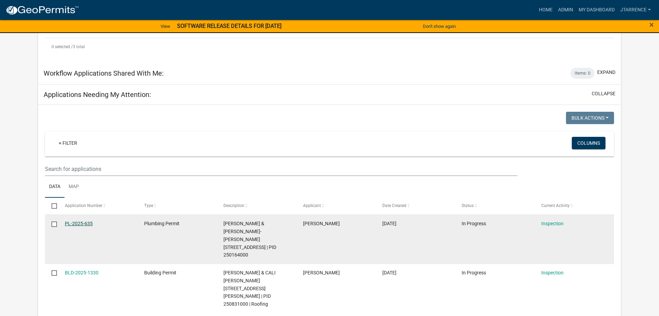 The height and width of the screenshot is (316, 659). I want to click on datatable-header-cell: Applicant, so click(336, 206).